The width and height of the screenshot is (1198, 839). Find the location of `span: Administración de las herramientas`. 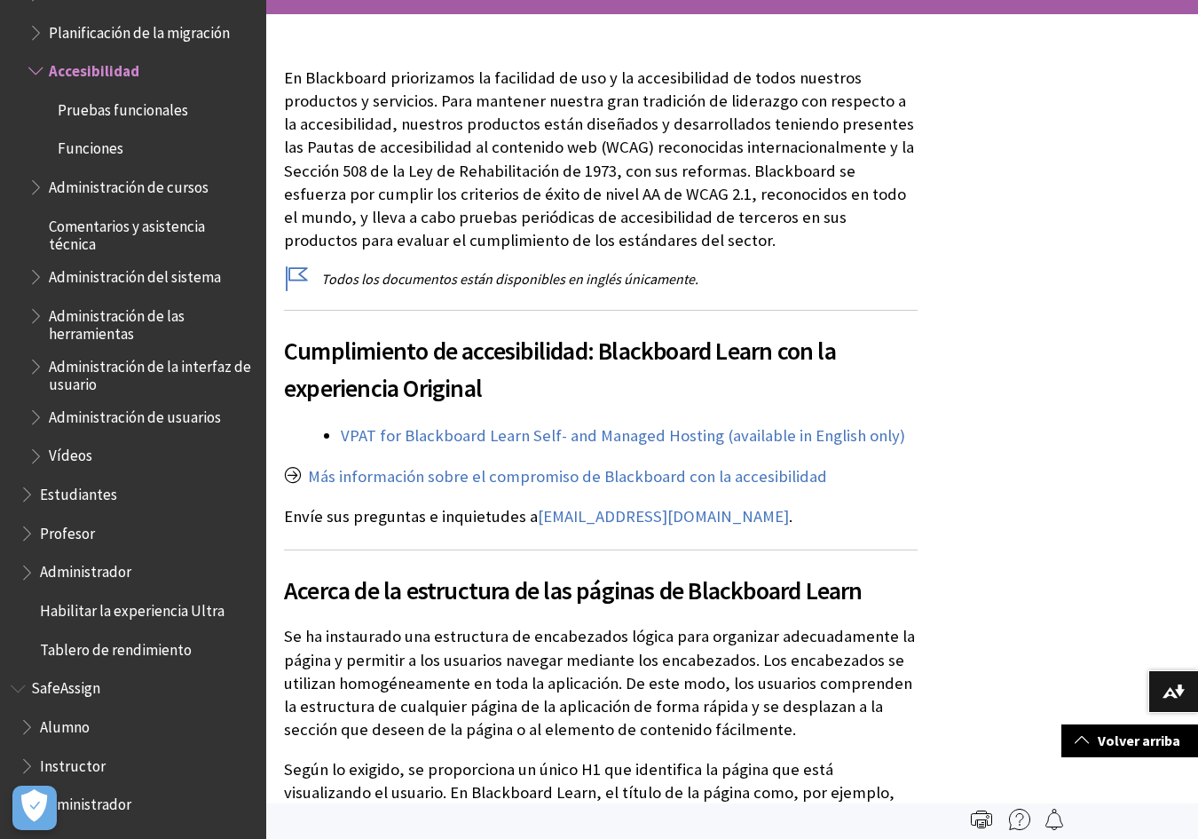

span: Administración de las herramientas is located at coordinates (151, 321).